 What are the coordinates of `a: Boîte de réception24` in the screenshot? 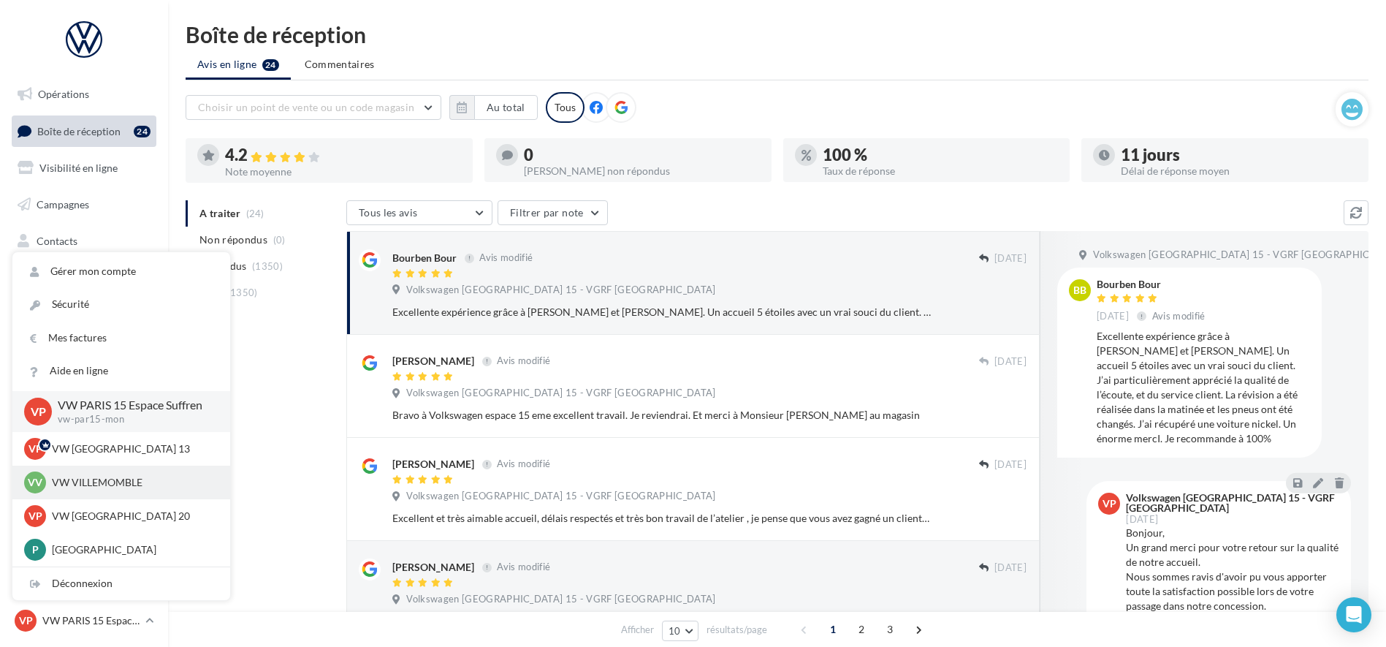 It's located at (84, 131).